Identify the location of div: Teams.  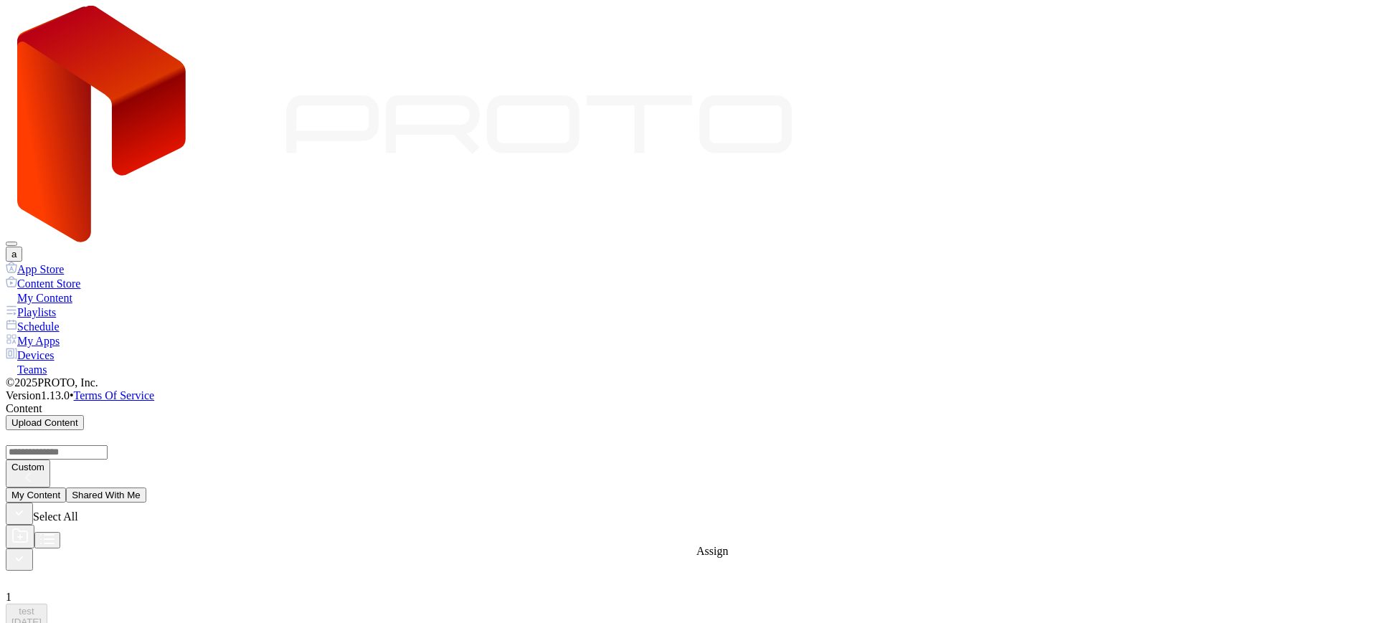
(689, 369).